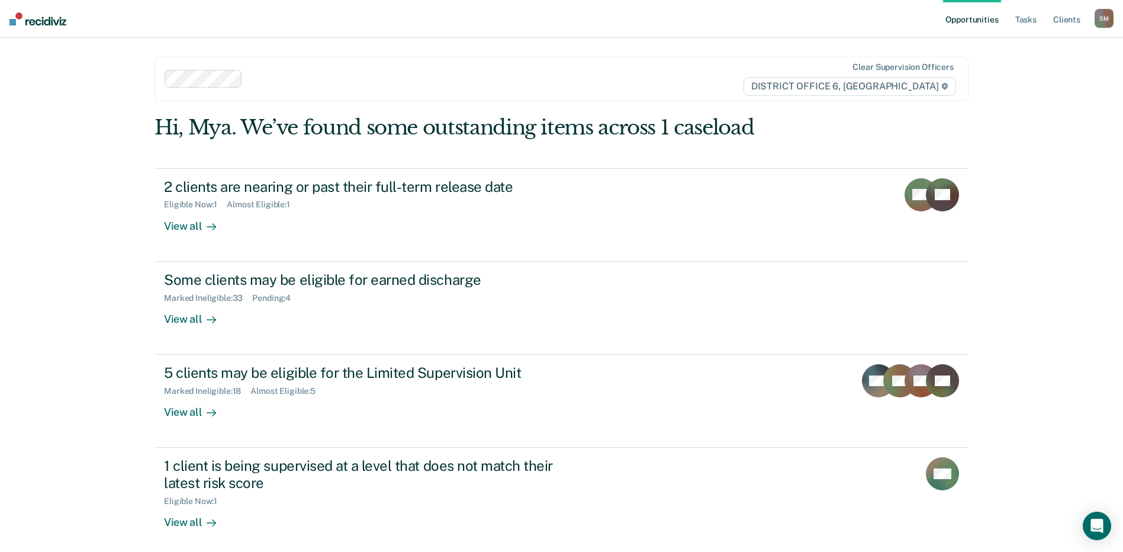 Image resolution: width=1123 pixels, height=552 pixels. What do you see at coordinates (372, 186) in the screenshot?
I see `div: 2 clients are nearing or past their full-term release date` at bounding box center [372, 186].